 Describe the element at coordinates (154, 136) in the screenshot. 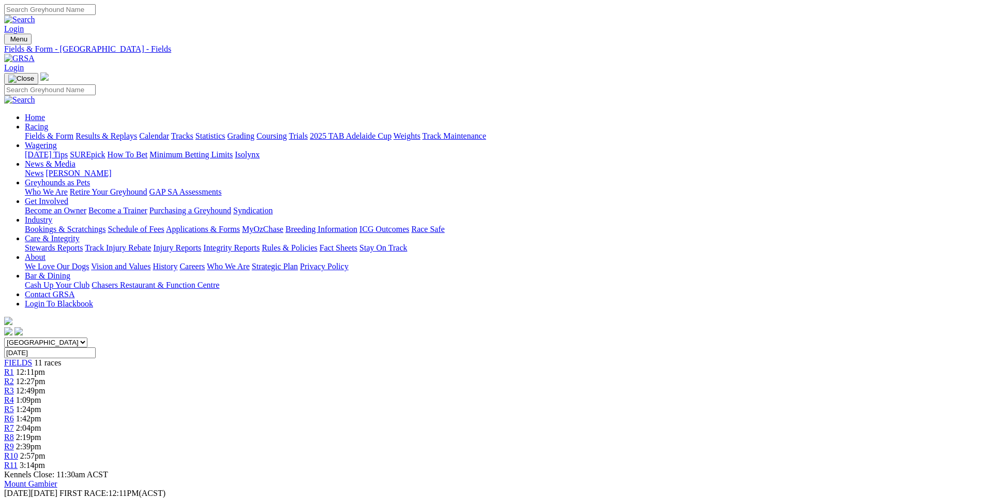

I see `a: Calendar` at that location.